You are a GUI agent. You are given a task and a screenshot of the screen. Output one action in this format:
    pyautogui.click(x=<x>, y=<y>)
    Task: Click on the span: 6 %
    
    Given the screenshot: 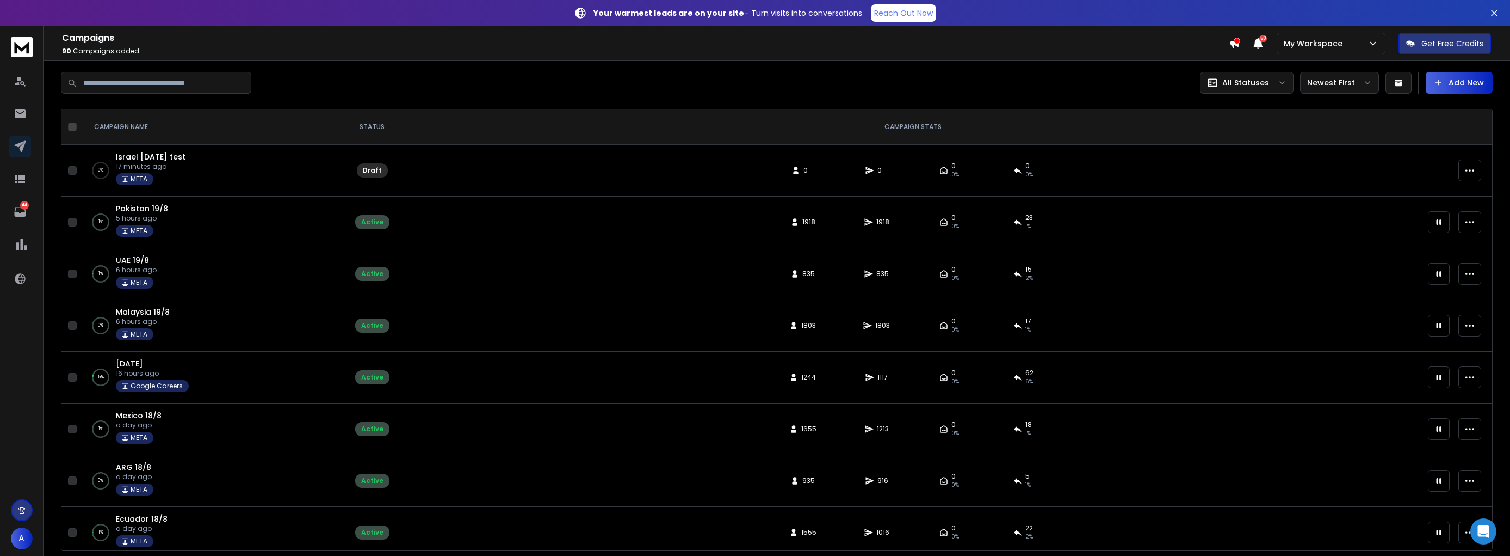 What is the action you would take?
    pyautogui.click(x=1029, y=381)
    